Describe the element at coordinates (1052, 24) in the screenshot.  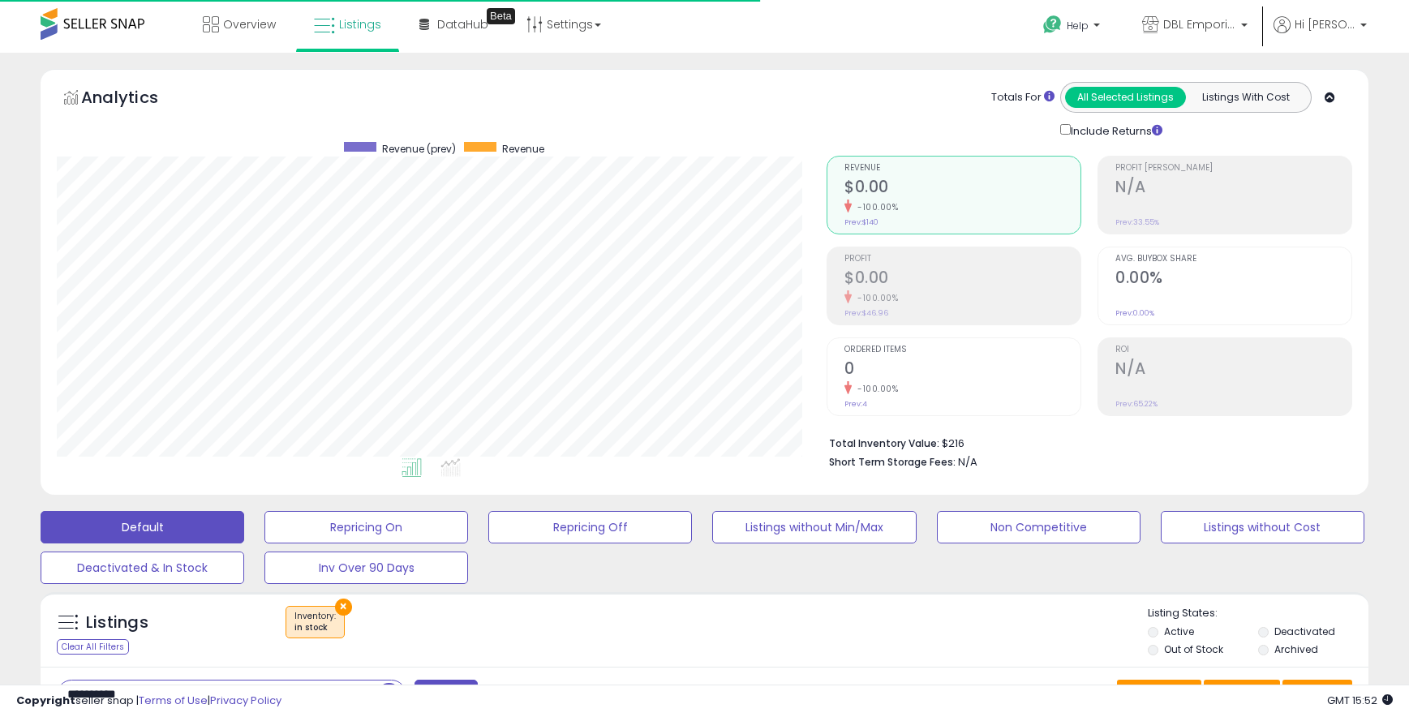
I see `i: Get Help` at that location.